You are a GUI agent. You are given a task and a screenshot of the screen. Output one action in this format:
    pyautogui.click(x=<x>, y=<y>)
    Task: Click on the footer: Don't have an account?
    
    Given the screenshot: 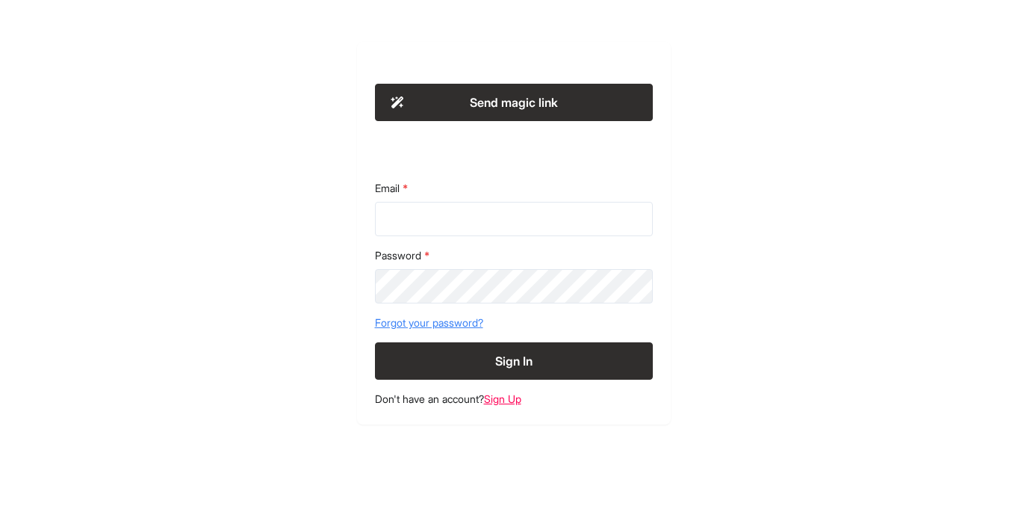 What is the action you would take?
    pyautogui.click(x=514, y=399)
    